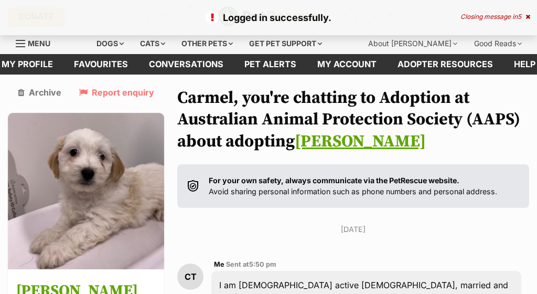 This screenshot has width=537, height=294. Describe the element at coordinates (186, 64) in the screenshot. I see `a: conversations` at that location.